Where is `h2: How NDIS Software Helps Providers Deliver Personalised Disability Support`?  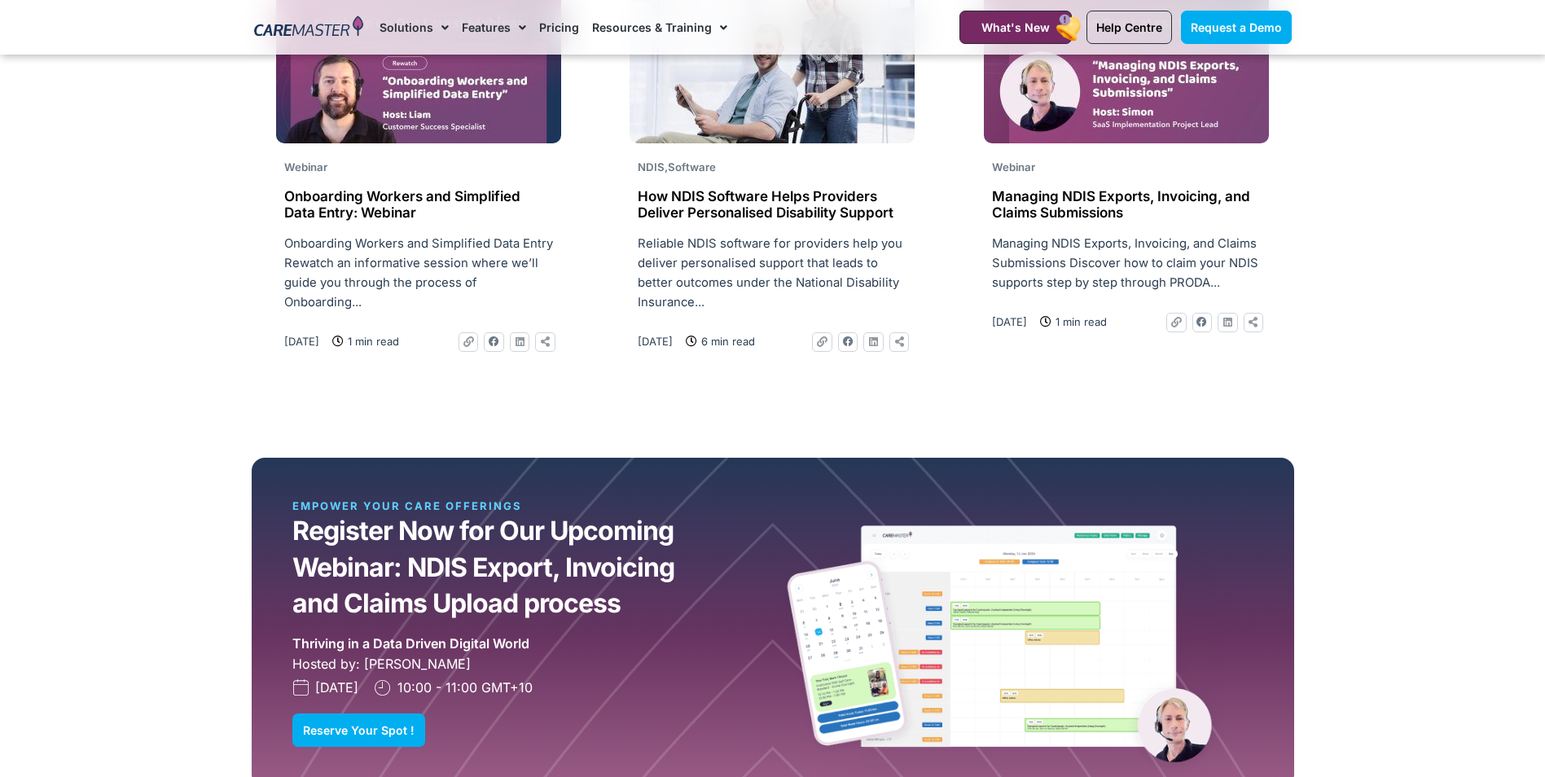 h2: How NDIS Software Helps Providers Deliver Personalised Disability Support is located at coordinates (772, 204).